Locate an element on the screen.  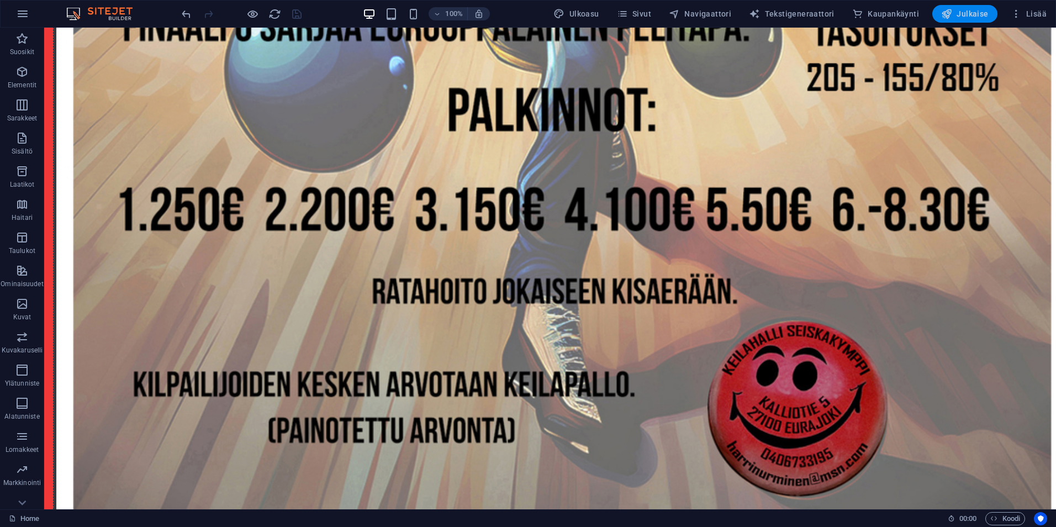
button: 100% is located at coordinates (448, 14).